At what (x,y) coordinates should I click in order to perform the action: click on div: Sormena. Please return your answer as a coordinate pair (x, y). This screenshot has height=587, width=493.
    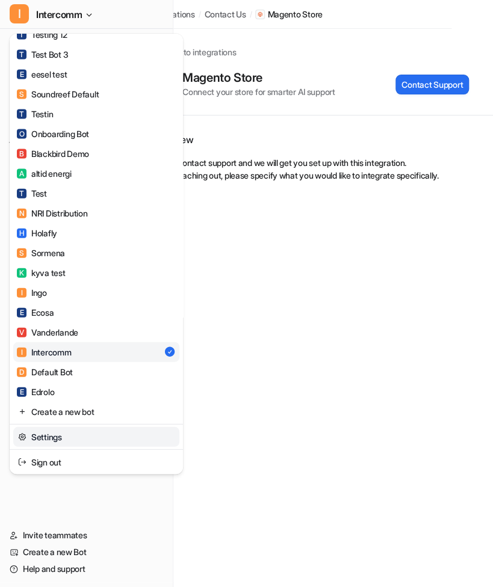
    Looking at the image, I should click on (41, 253).